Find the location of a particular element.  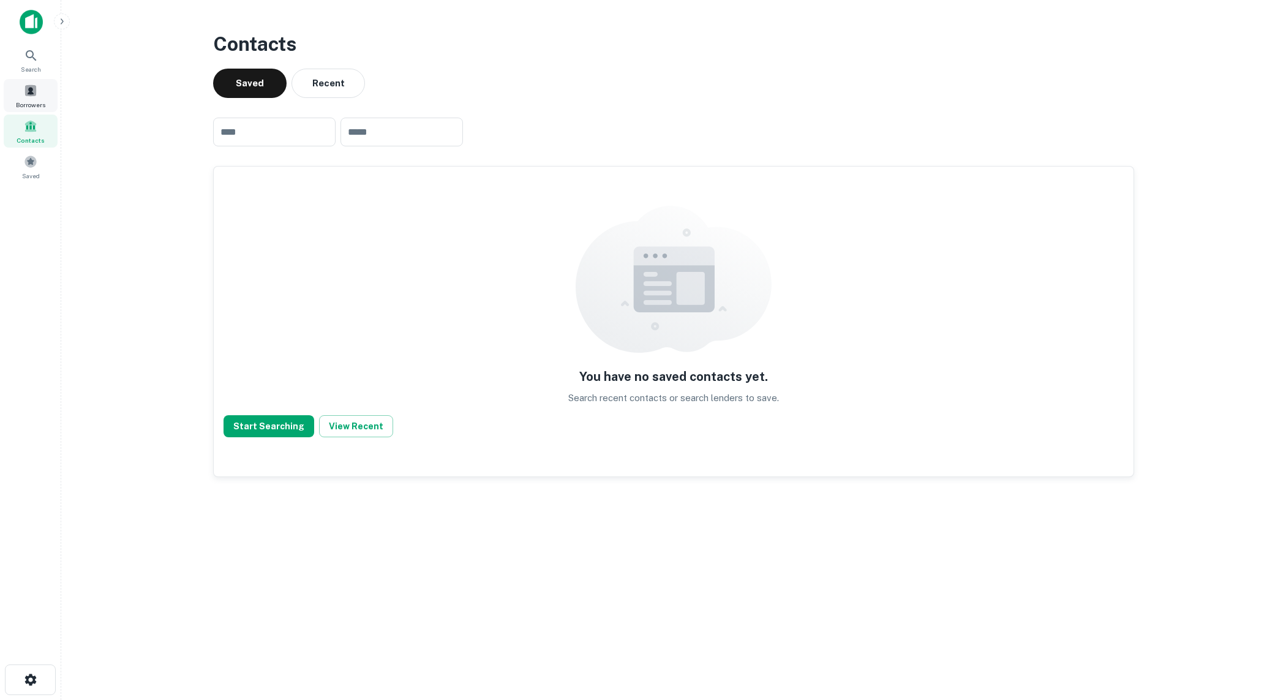

span: Borrowers is located at coordinates (31, 105).